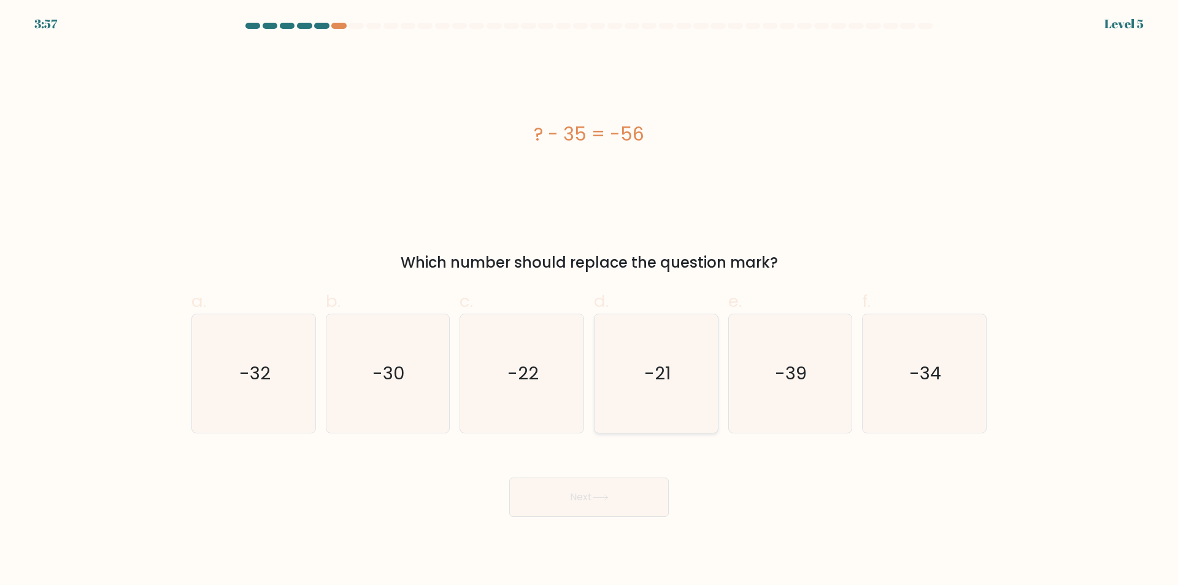 The width and height of the screenshot is (1178, 585). Describe the element at coordinates (1124, 24) in the screenshot. I see `div: Level 5` at that location.